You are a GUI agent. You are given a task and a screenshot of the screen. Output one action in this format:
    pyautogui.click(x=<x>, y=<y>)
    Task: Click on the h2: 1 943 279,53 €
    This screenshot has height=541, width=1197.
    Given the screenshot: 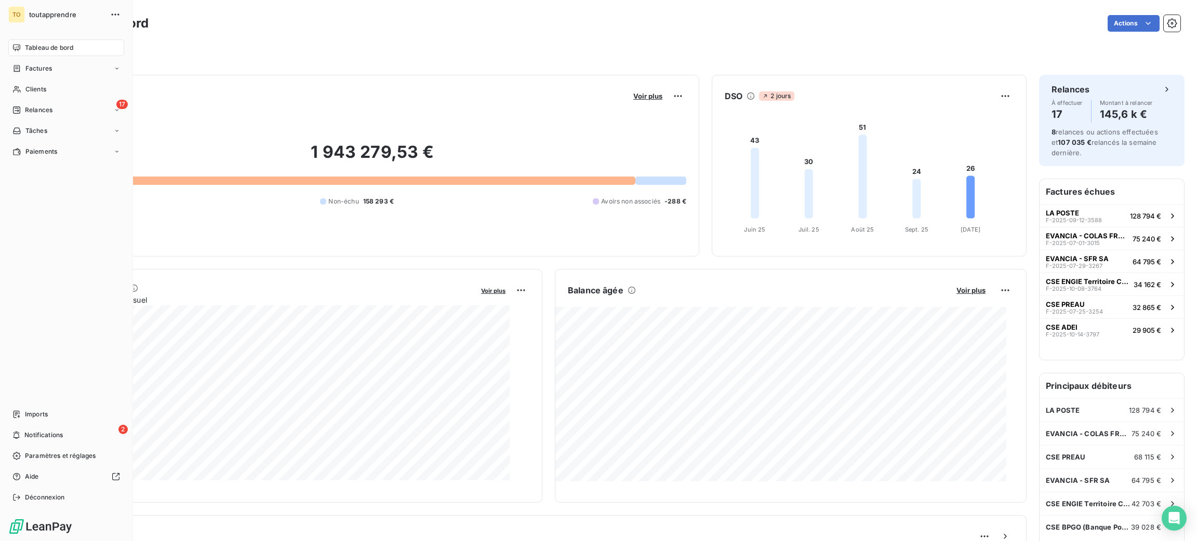 What is the action you would take?
    pyautogui.click(x=373, y=157)
    